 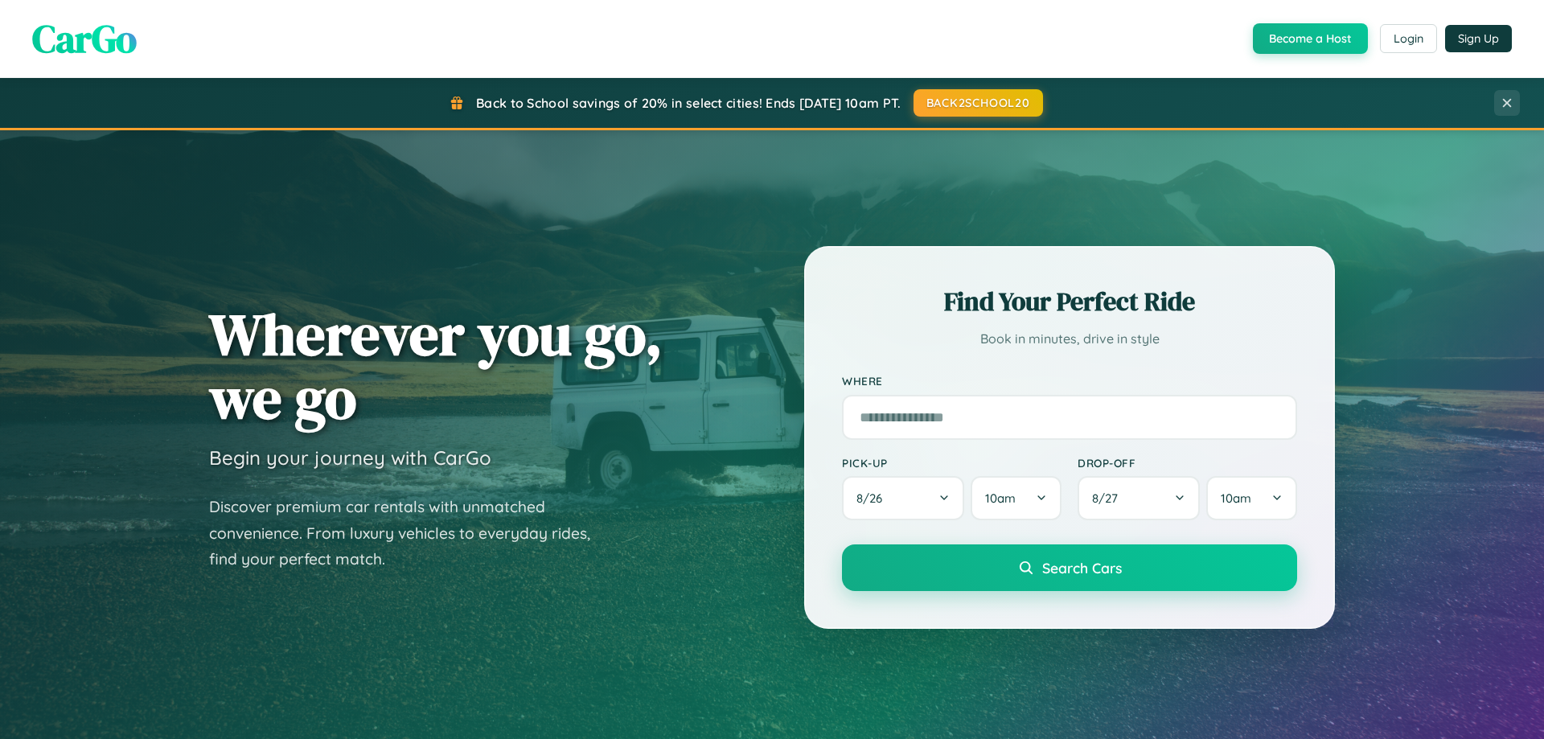 What do you see at coordinates (1138, 498) in the screenshot?
I see `button: 8/27` at bounding box center [1138, 498].